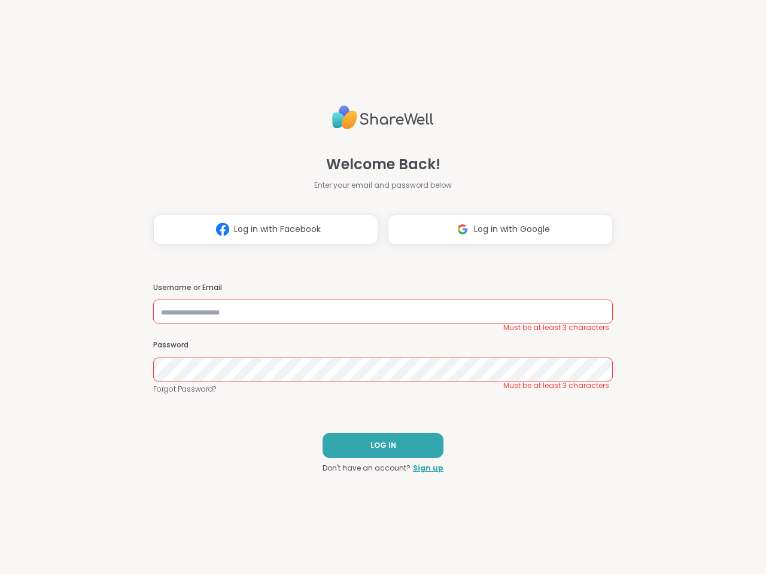  What do you see at coordinates (266, 230) in the screenshot?
I see `button: Log in with Facebook` at bounding box center [266, 230].